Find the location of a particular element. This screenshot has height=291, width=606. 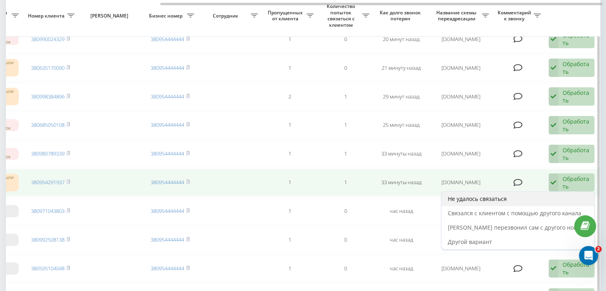

span: Как долго звонок потерян is located at coordinates (401, 16).